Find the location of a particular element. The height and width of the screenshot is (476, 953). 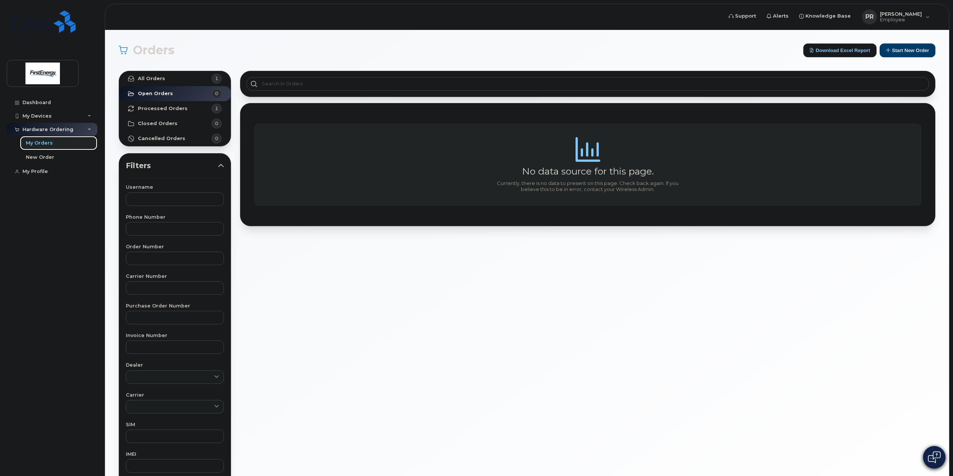

a: Cancelled Orders0 is located at coordinates (175, 139).